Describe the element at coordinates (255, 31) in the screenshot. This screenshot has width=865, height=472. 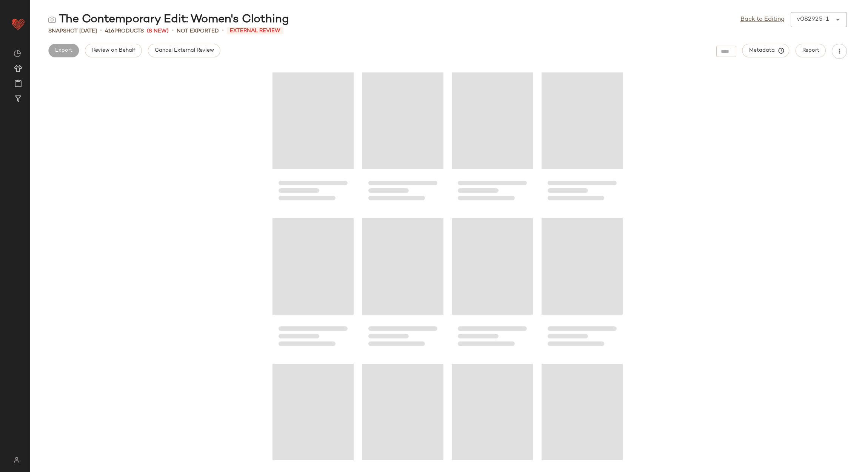
I see `span: External Review` at that location.